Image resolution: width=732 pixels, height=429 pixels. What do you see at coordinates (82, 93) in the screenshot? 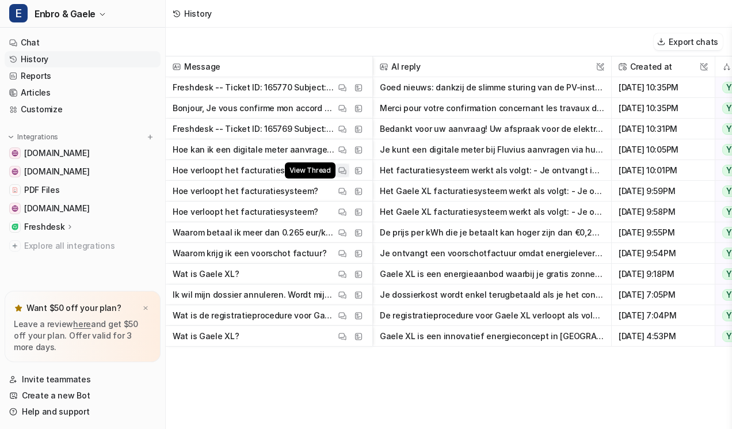
I see `a: Articles` at bounding box center [82, 93].